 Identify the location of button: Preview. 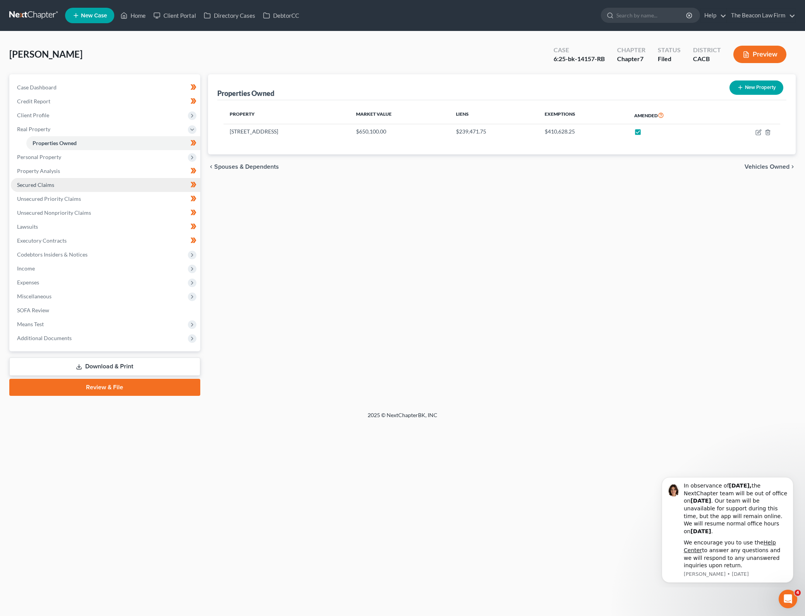
(759, 54).